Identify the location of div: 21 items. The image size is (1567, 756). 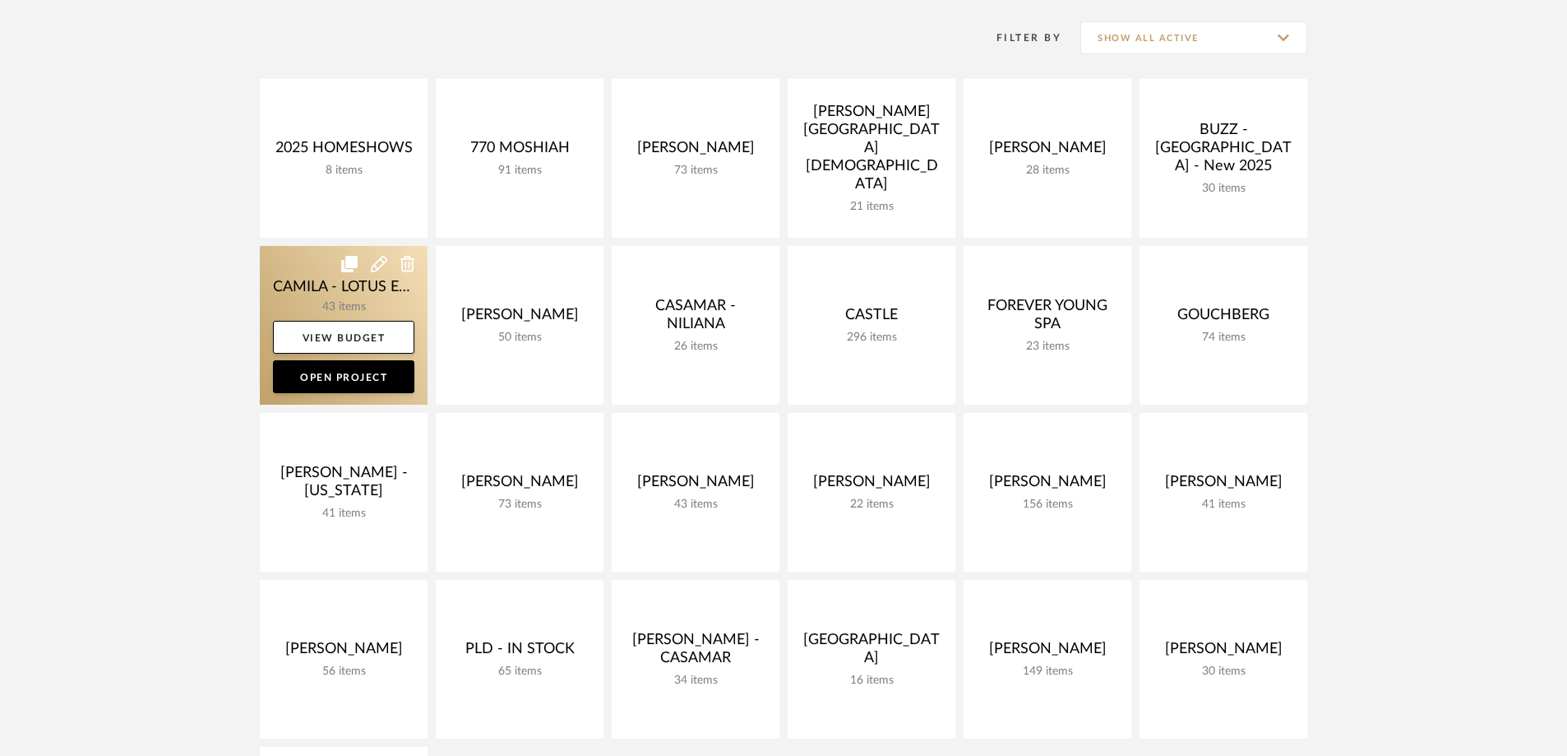
(872, 206).